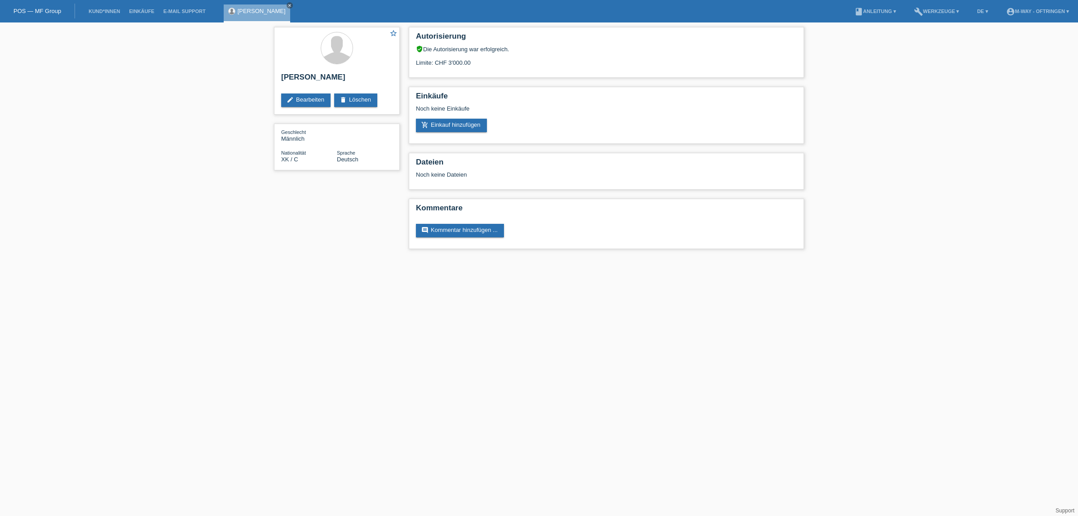 The image size is (1078, 516). What do you see at coordinates (104, 11) in the screenshot?
I see `a: Kund*innen` at bounding box center [104, 11].